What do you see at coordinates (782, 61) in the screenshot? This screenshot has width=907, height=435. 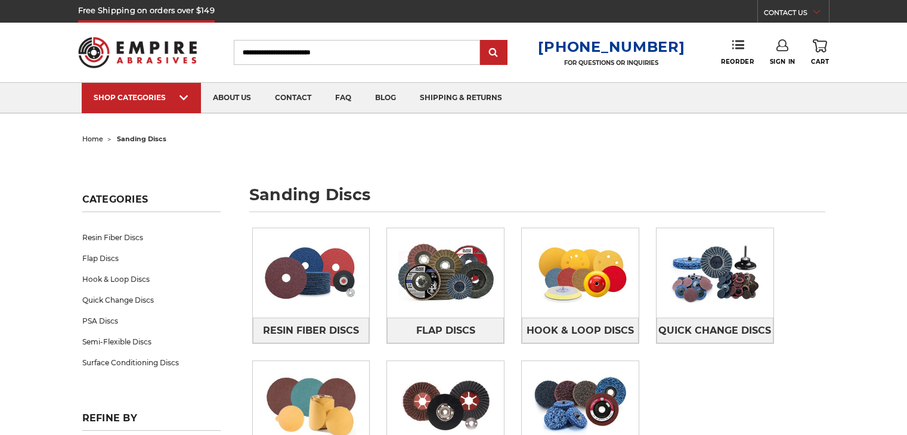 I see `span: Sign In` at bounding box center [782, 61].